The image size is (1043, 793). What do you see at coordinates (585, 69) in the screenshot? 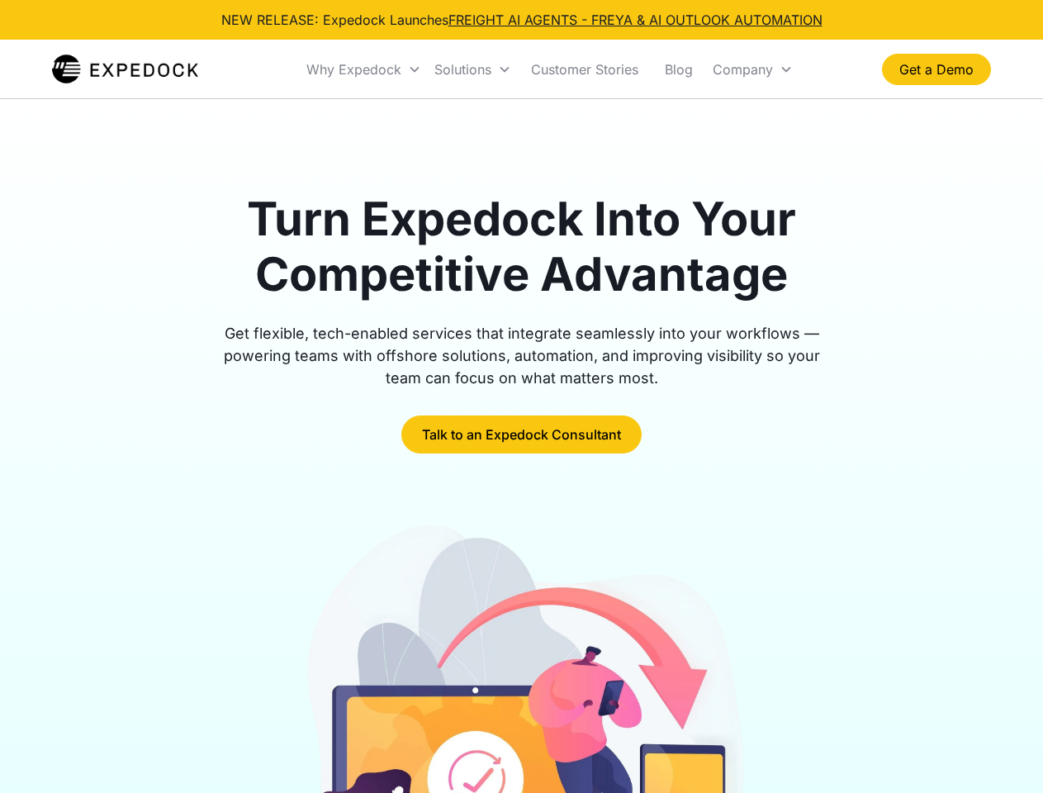
I see `a: Customer Stories` at bounding box center [585, 69].